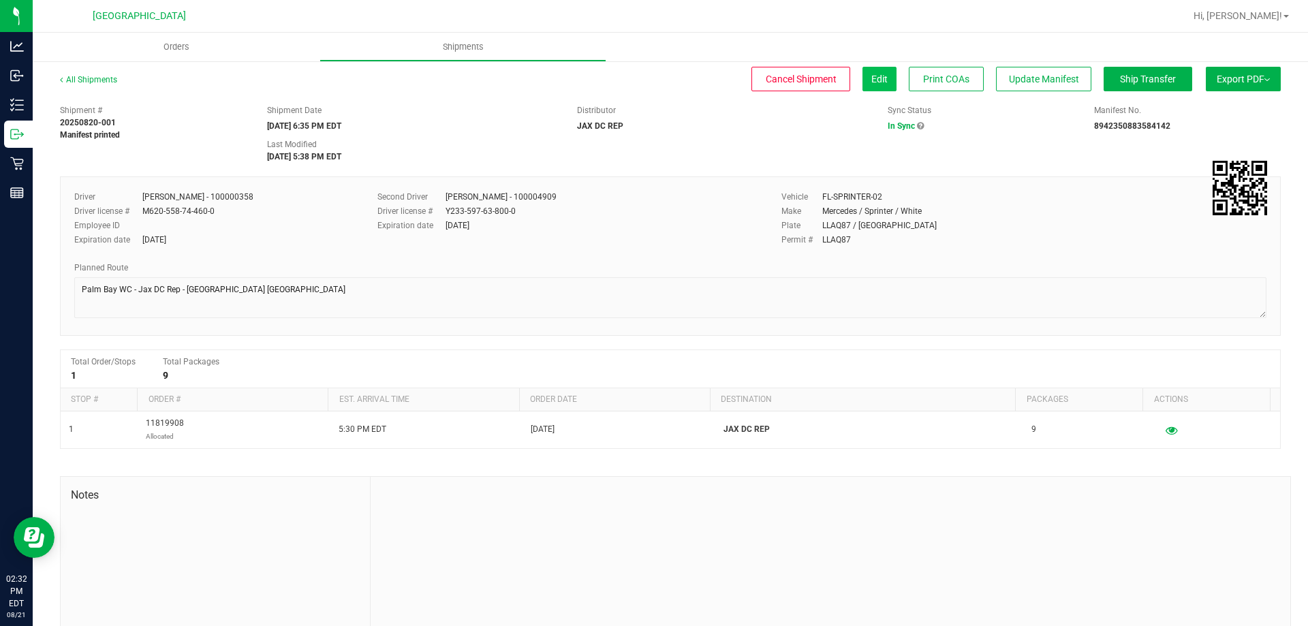 The width and height of the screenshot is (1308, 626). I want to click on span: 11819908, so click(165, 430).